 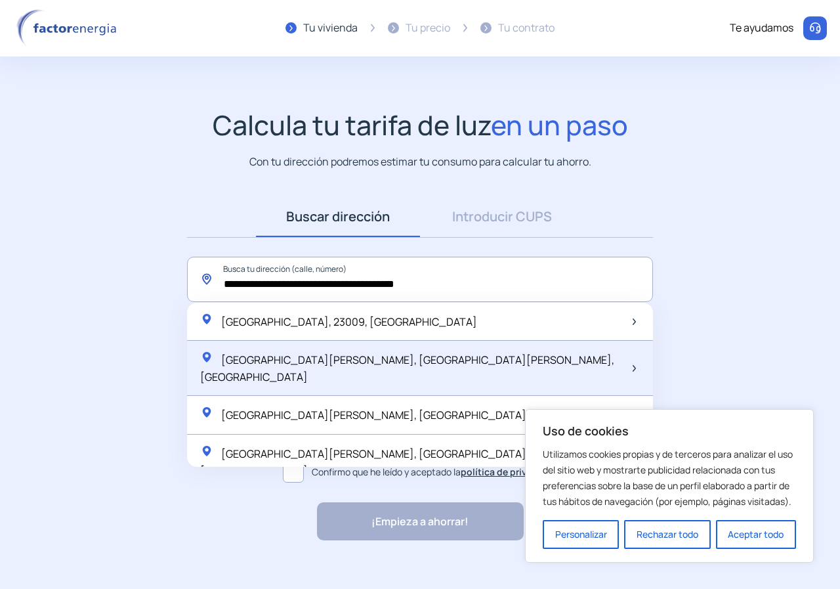 What do you see at coordinates (559, 125) in the screenshot?
I see `span: en un paso` at bounding box center [559, 125].